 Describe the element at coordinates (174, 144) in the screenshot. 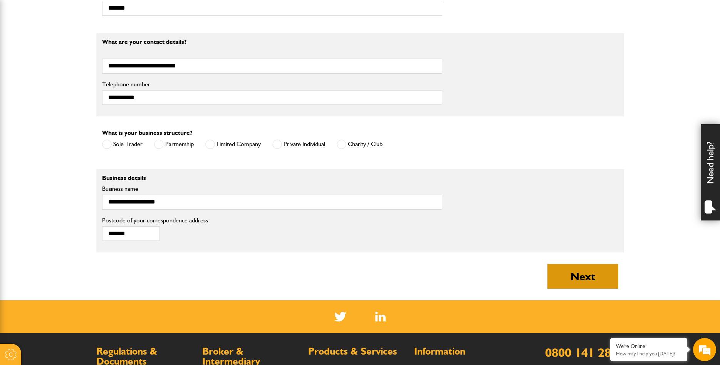

I see `label: Partnership` at that location.